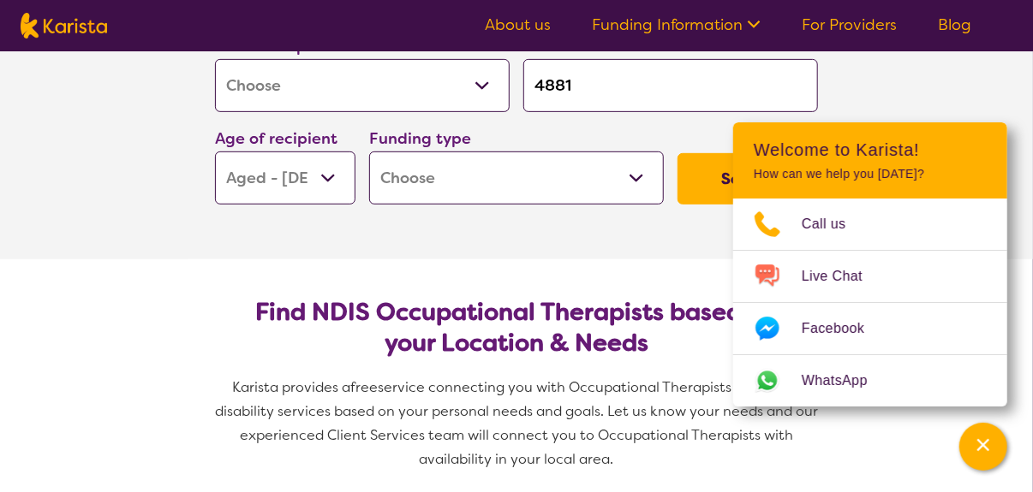 The image size is (1033, 492). I want to click on span: WhatsApp, so click(844, 381).